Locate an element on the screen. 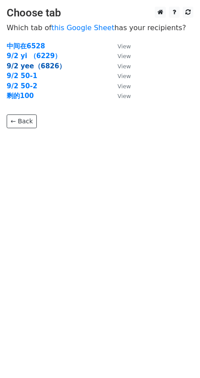 The height and width of the screenshot is (378, 200). p: Which tab of has your recipients? is located at coordinates (100, 27).